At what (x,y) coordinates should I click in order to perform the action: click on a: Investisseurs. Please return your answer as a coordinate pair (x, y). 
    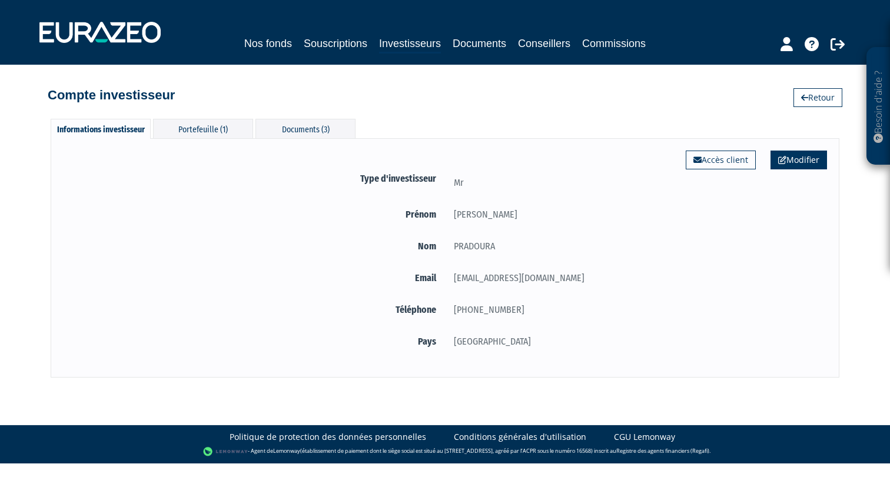
    Looking at the image, I should click on (410, 44).